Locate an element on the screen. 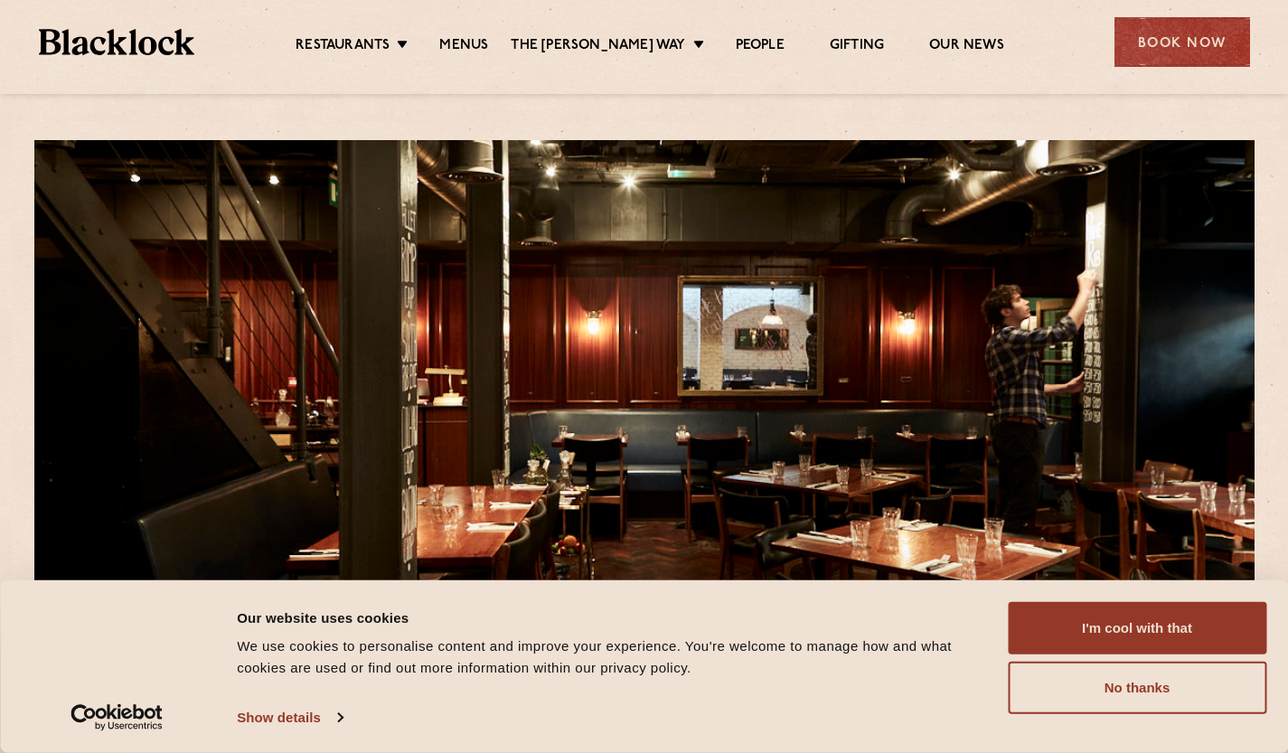  a: Usercentrics Cookiebot - opens in a new window is located at coordinates (117, 718).